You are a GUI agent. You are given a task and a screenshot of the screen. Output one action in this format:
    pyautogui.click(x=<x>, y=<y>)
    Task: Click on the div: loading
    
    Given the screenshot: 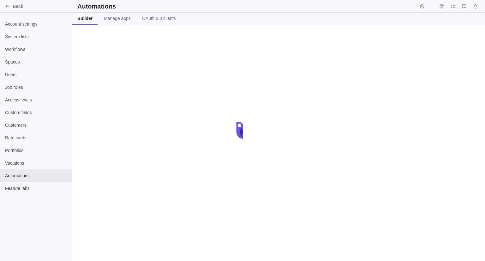 What is the action you would take?
    pyautogui.click(x=243, y=130)
    